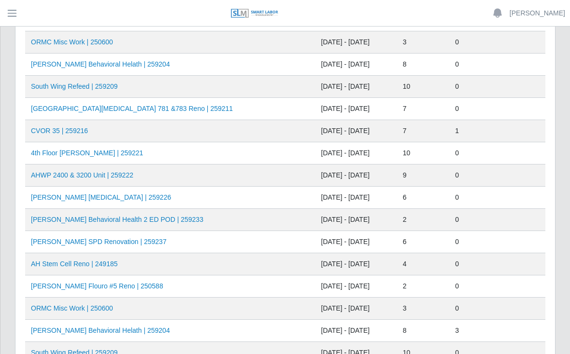  Describe the element at coordinates (423, 176) in the screenshot. I see `td: 9` at that location.